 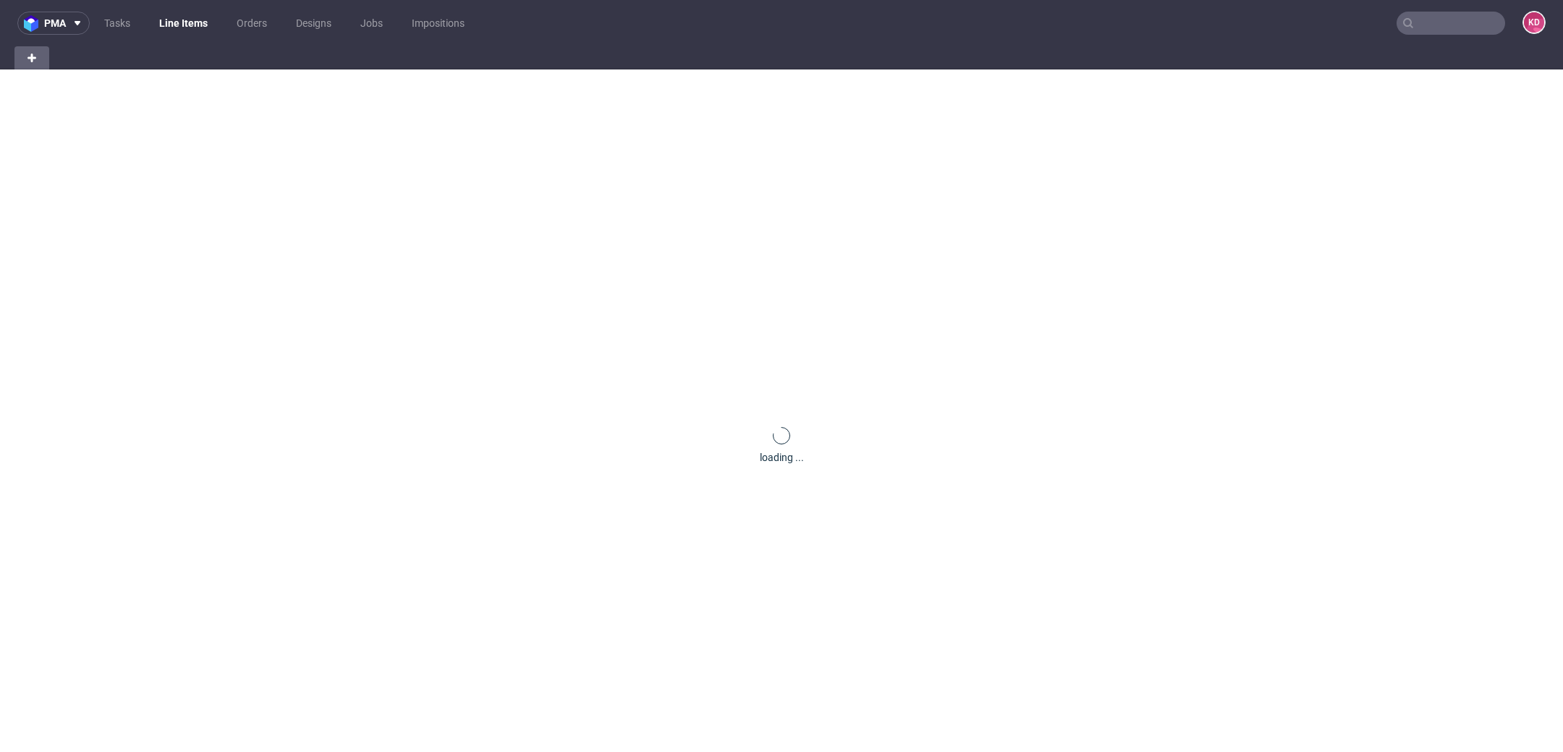 What do you see at coordinates (55, 23) in the screenshot?
I see `span: pma` at bounding box center [55, 23].